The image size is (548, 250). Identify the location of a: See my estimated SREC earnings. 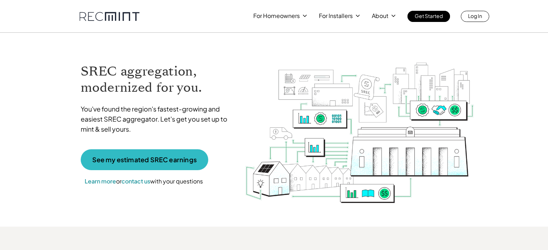
(144, 160).